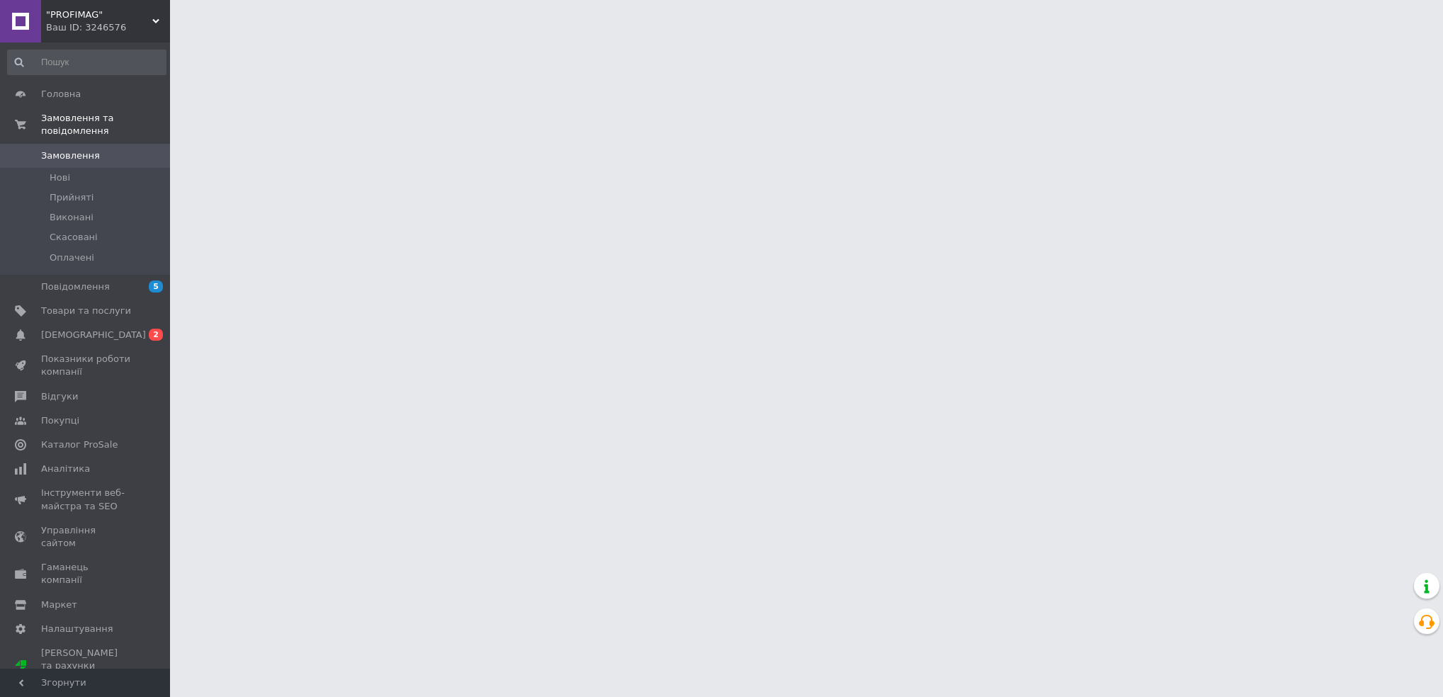 Image resolution: width=1443 pixels, height=697 pixels. Describe the element at coordinates (156, 286) in the screenshot. I see `span: 5` at that location.